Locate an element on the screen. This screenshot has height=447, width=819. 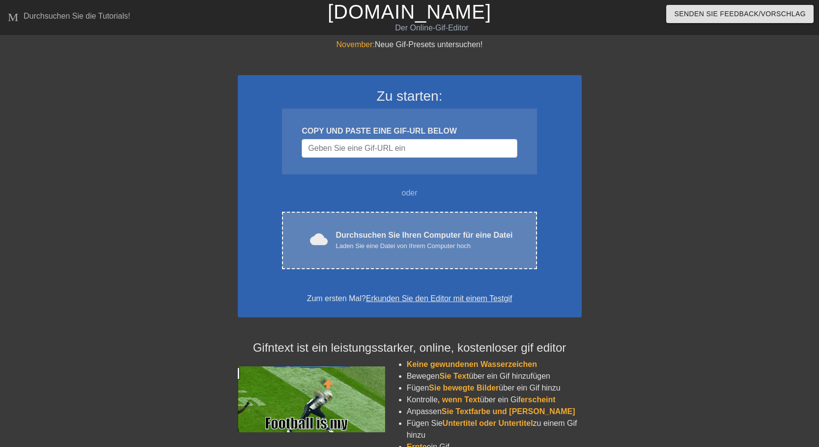
li: Fügen Sie zu einem Gif hinzu is located at coordinates (494, 429).